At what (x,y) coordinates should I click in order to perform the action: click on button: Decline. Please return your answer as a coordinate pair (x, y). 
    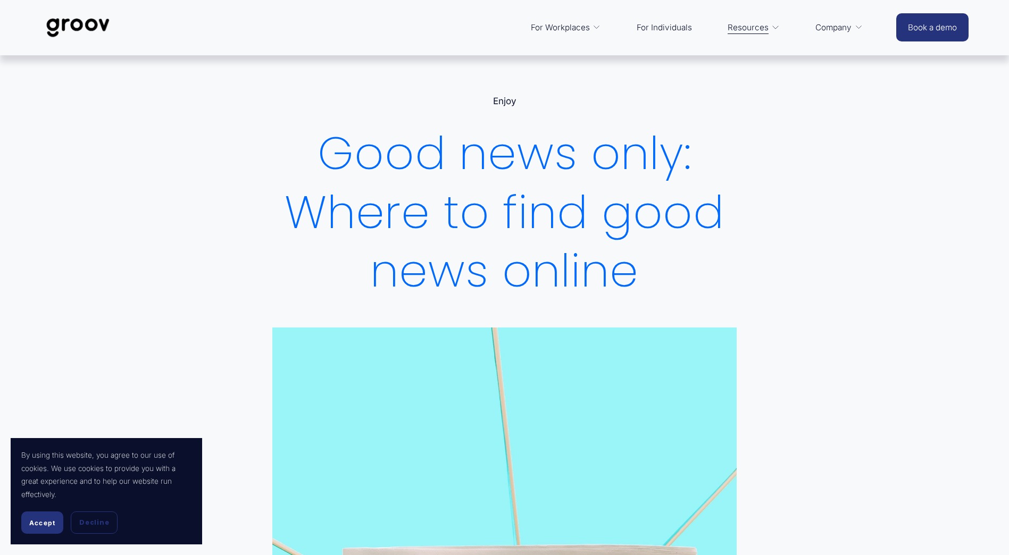
    Looking at the image, I should click on (94, 523).